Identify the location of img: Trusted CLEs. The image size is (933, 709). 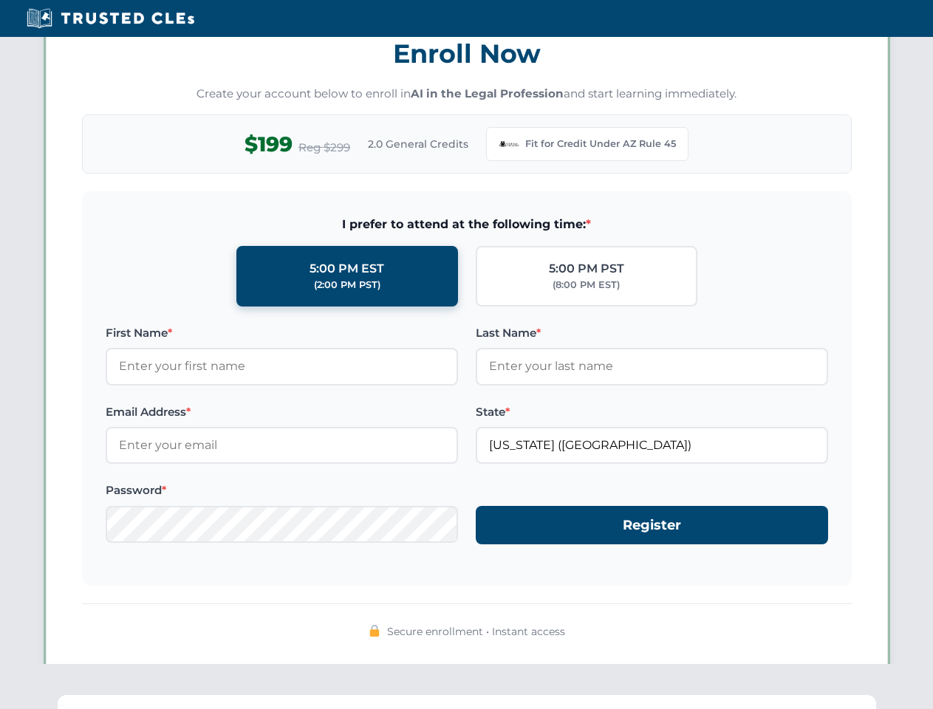
(110, 18).